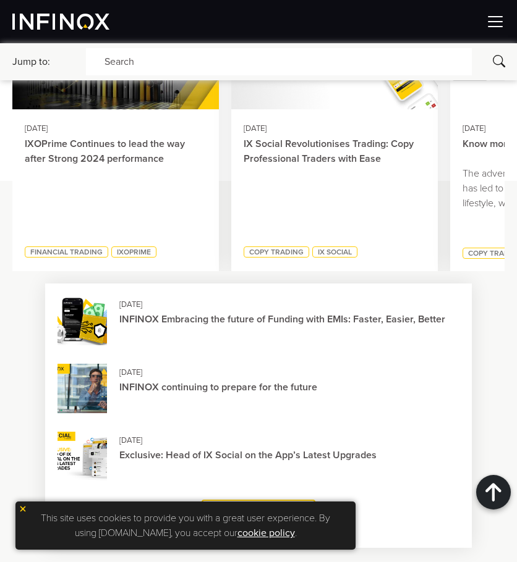 Image resolution: width=517 pixels, height=562 pixels. Describe the element at coordinates (279, 62) in the screenshot. I see `div: Search` at that location.